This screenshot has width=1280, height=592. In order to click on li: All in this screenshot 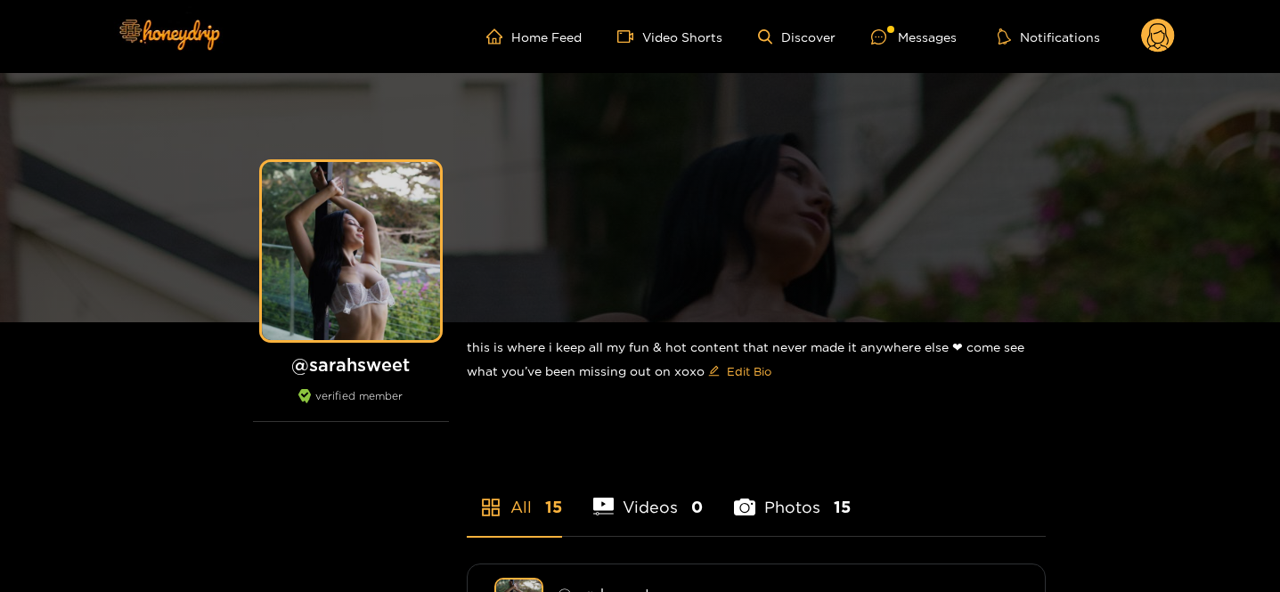, I will do `click(514, 496)`.